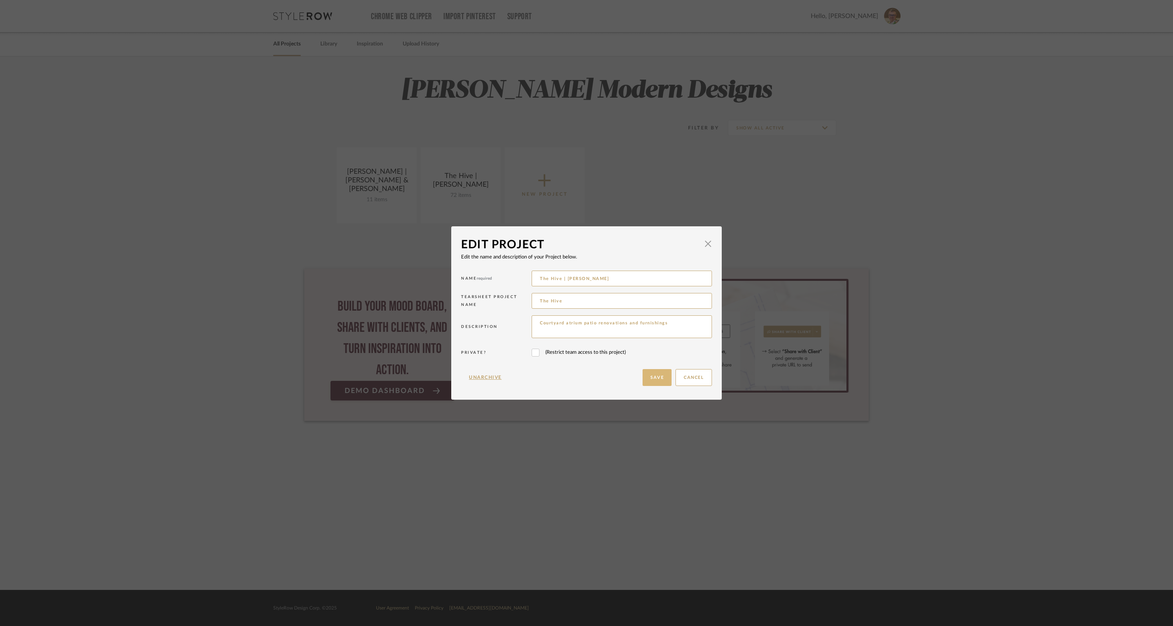 Image resolution: width=1173 pixels, height=626 pixels. What do you see at coordinates (496, 328) in the screenshot?
I see `div: Description` at bounding box center [496, 328].